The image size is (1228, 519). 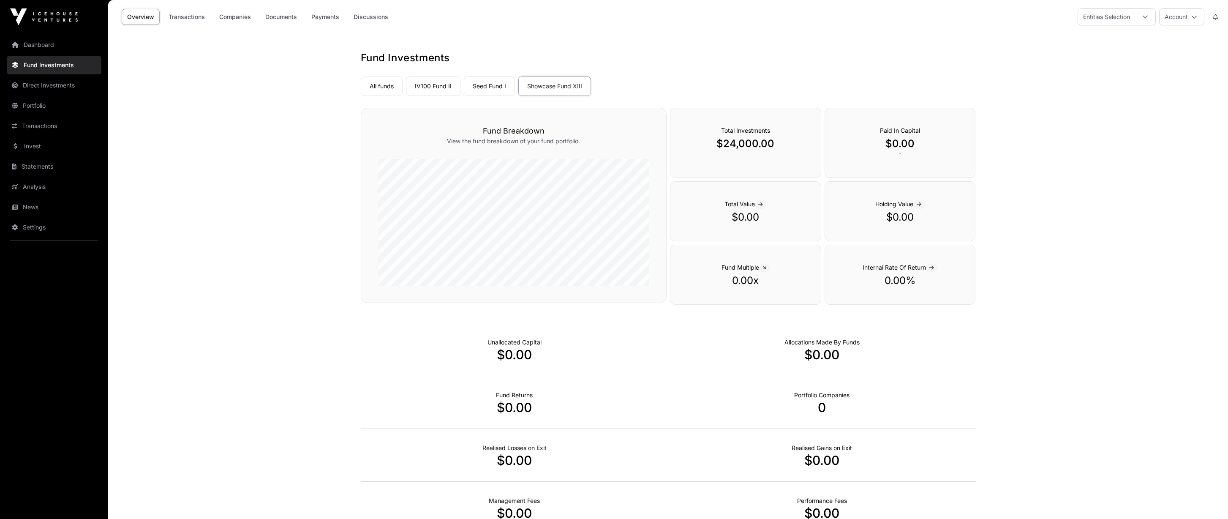 What do you see at coordinates (822, 342) in the screenshot?
I see `p: Capital Deployed Into Companies` at bounding box center [822, 342].